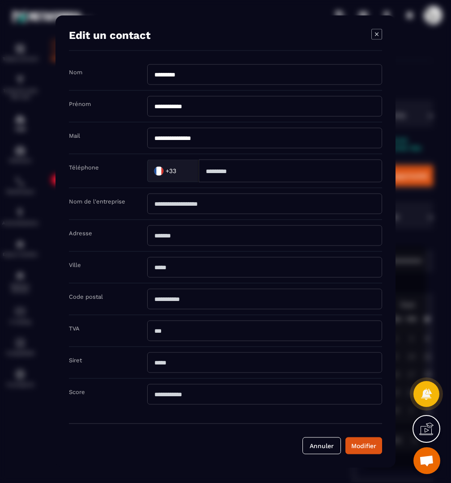  I want to click on label: Siret, so click(75, 360).